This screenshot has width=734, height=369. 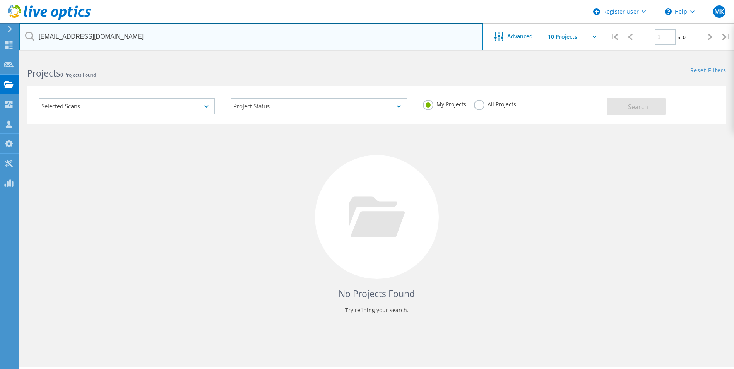 I want to click on svg: \n, so click(x=668, y=12).